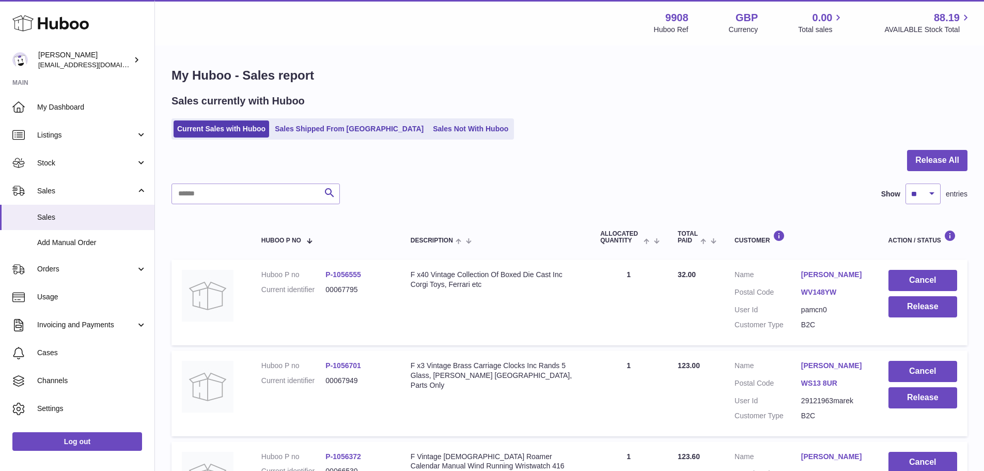 The image size is (984, 471). What do you see at coordinates (928, 23) in the screenshot?
I see `a: 88.19 AVAILABLE Stock Total` at bounding box center [928, 23].